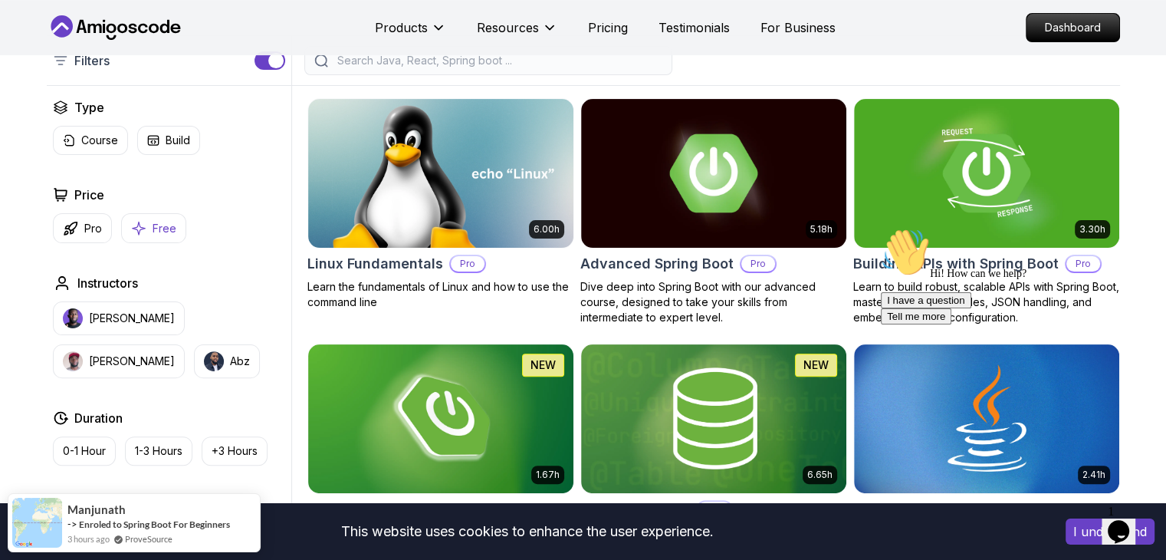  What do you see at coordinates (441, 419) in the screenshot?
I see `img: Spring Boot for Beginners card` at bounding box center [441, 419].